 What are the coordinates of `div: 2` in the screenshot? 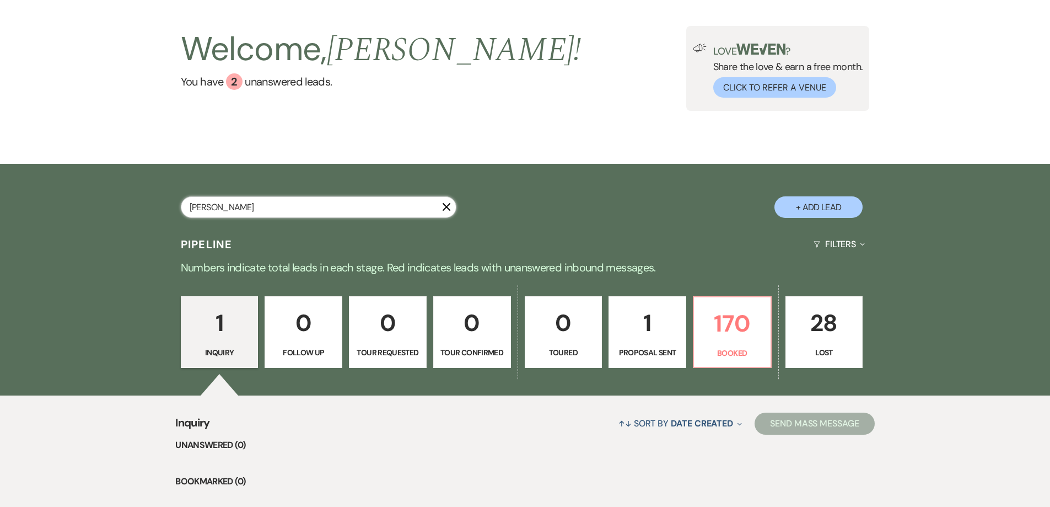 It's located at (234, 82).